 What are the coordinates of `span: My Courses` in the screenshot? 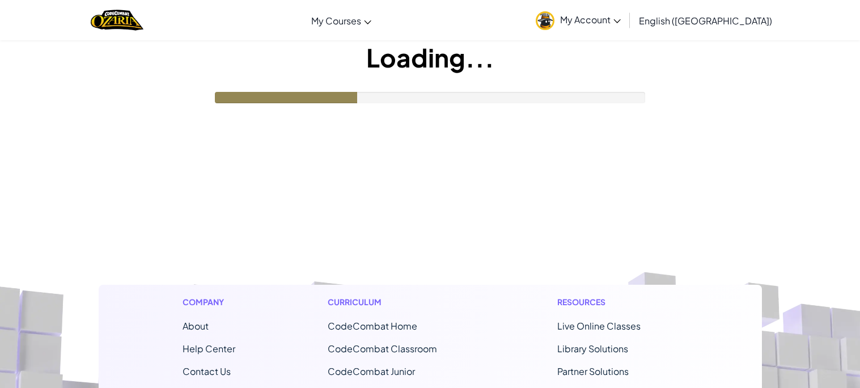 It's located at (336, 20).